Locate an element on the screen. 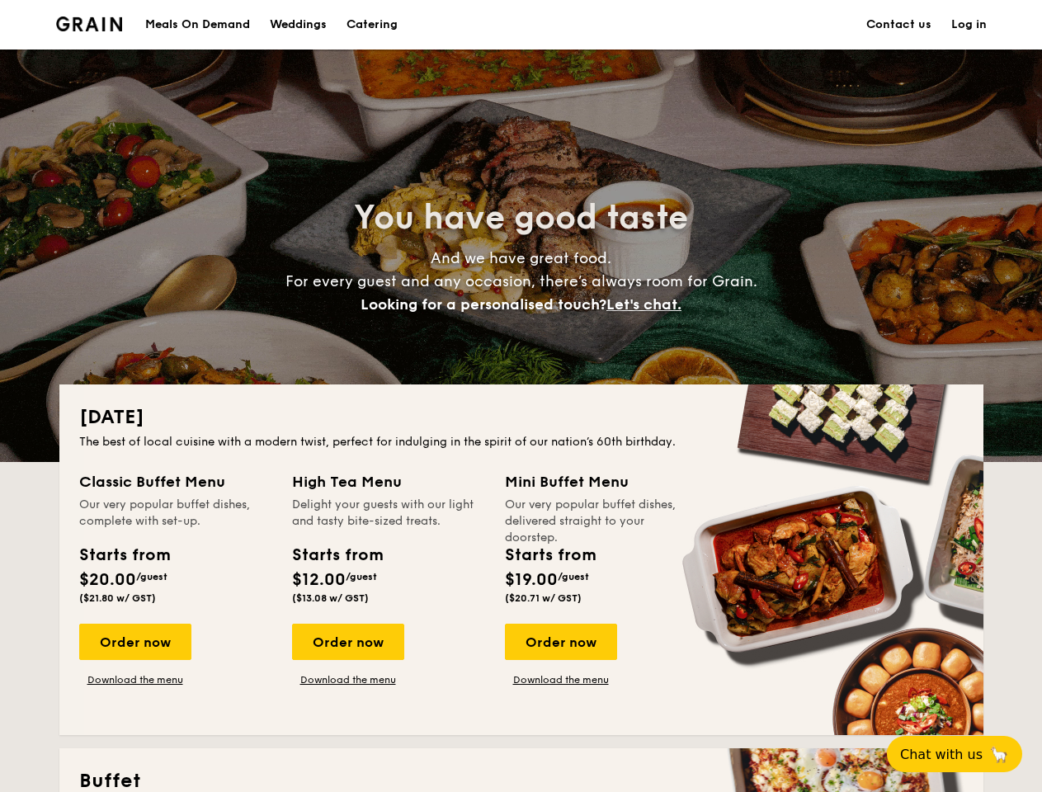 This screenshot has height=792, width=1042. span: Let's chat. is located at coordinates (643, 304).